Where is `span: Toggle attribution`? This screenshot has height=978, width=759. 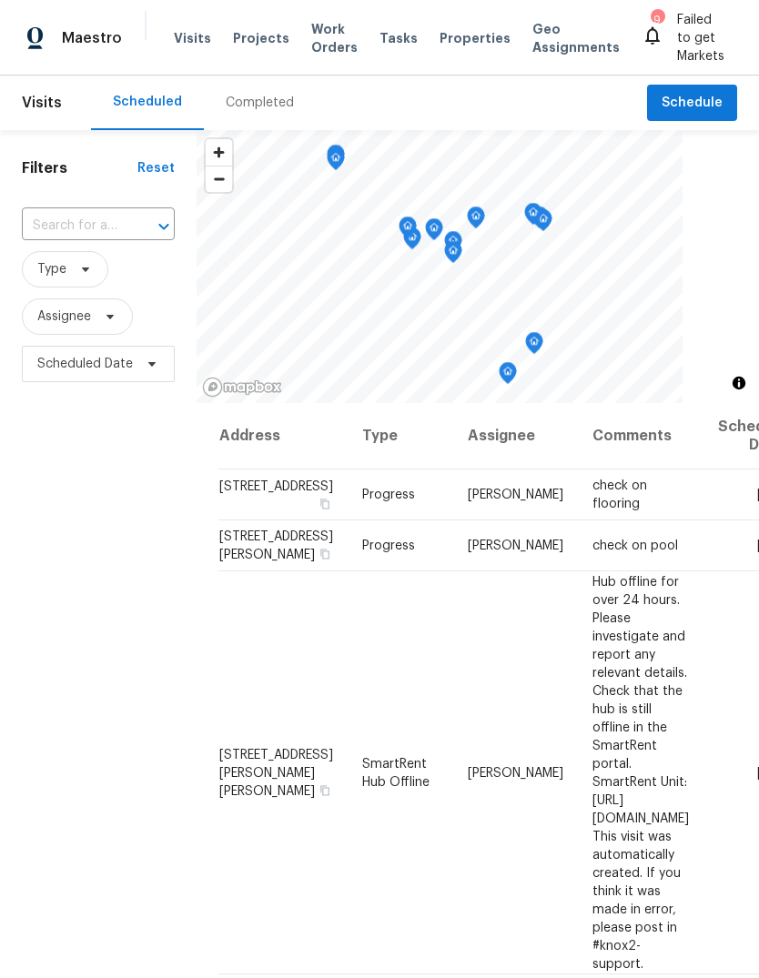 span: Toggle attribution is located at coordinates (739, 383).